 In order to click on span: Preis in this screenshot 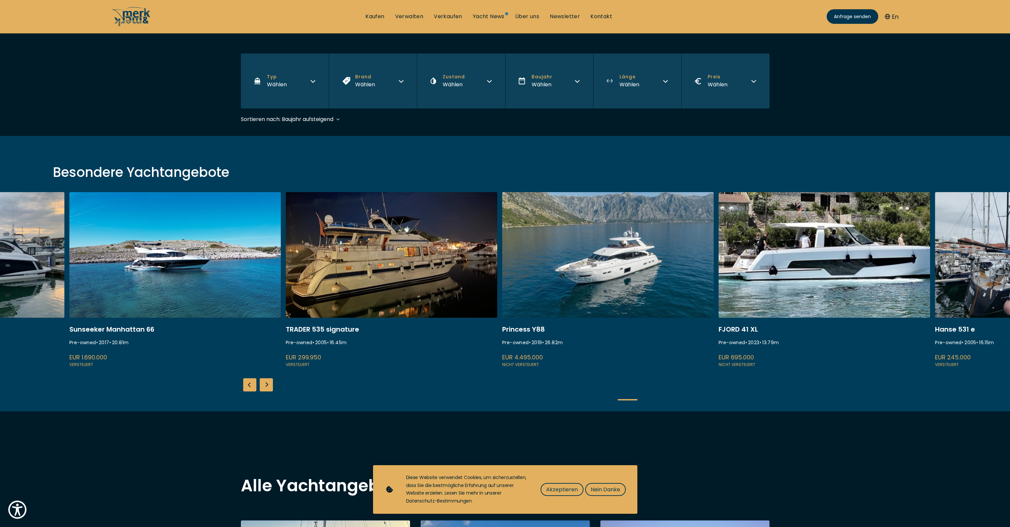, I will do `click(718, 77)`.